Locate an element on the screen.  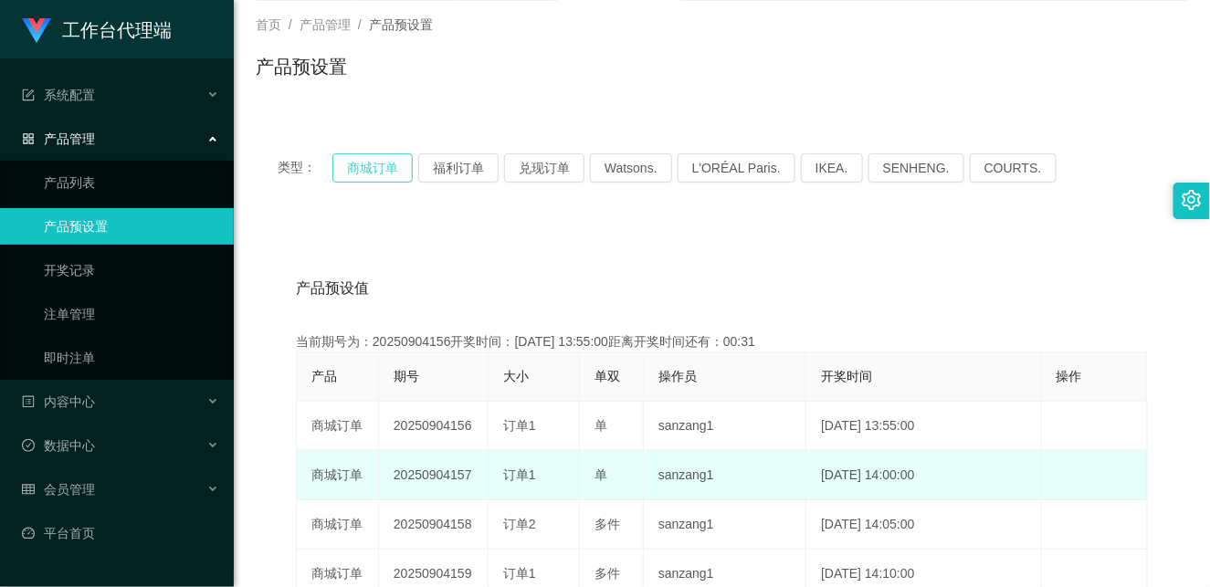
button: 兑现订单 is located at coordinates (544, 168).